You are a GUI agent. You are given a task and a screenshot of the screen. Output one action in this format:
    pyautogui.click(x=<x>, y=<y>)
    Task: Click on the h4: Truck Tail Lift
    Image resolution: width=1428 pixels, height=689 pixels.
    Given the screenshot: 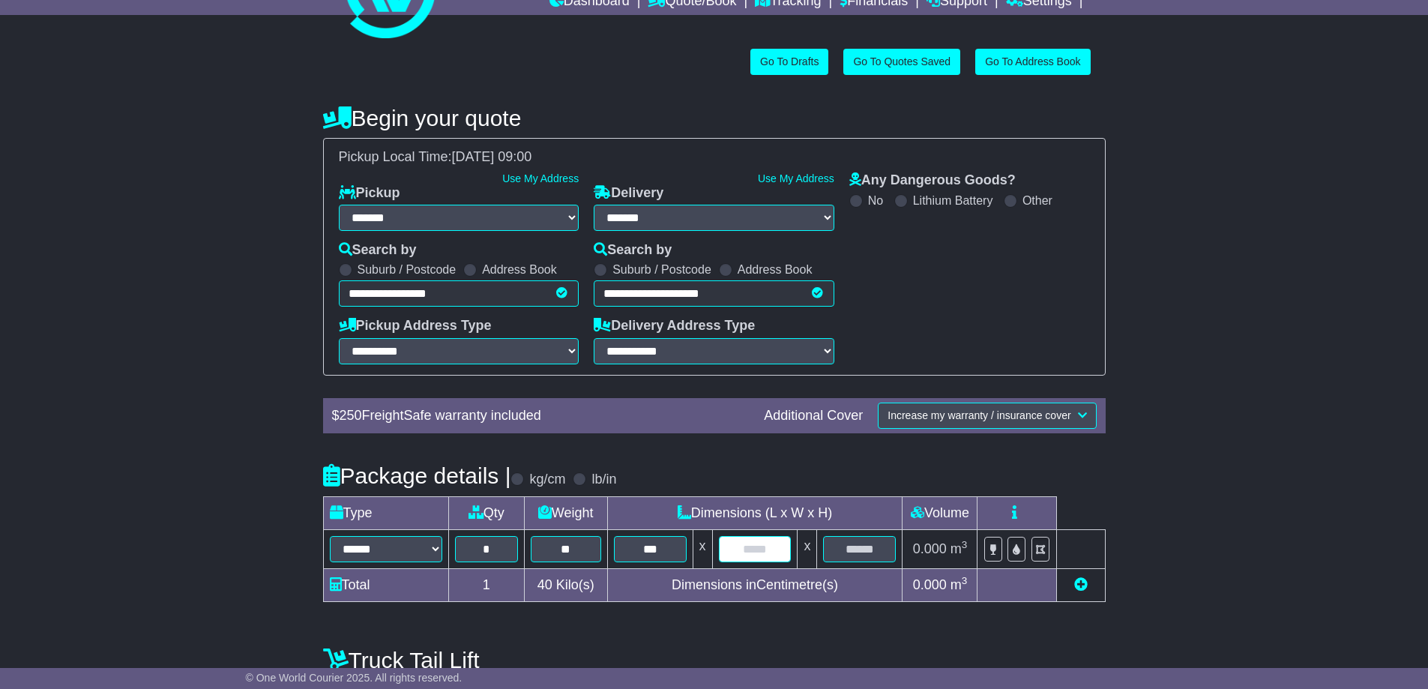 What is the action you would take?
    pyautogui.click(x=715, y=660)
    